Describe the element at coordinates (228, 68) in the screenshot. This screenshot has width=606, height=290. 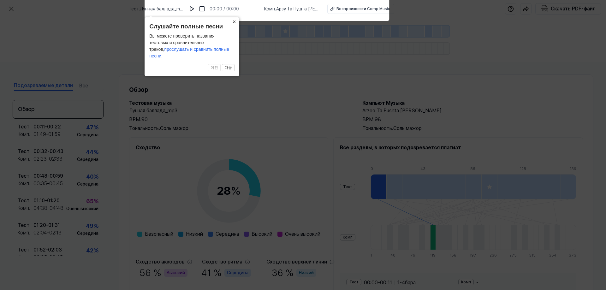
I see `button: 다음` at that location.